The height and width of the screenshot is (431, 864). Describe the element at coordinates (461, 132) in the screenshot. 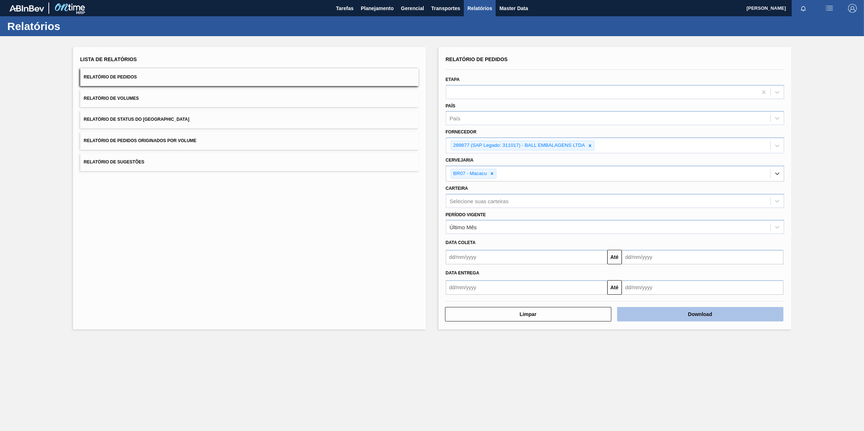

I see `label: Fornecedor` at that location.